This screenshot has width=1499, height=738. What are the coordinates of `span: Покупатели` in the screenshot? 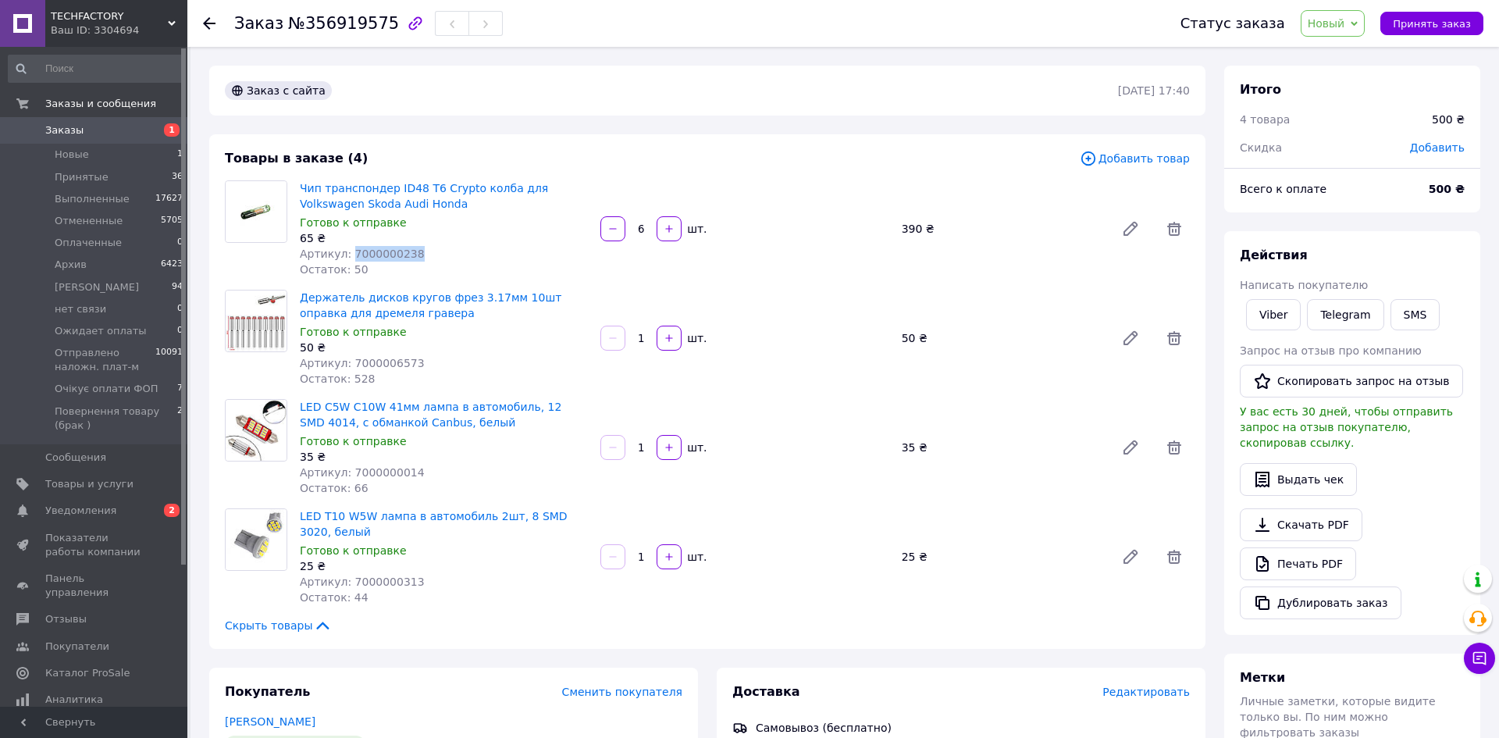 It's located at (77, 647).